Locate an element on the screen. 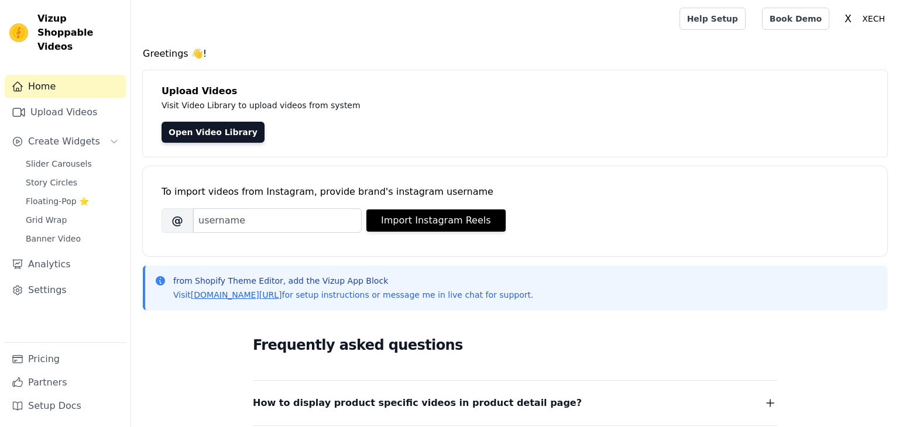 The image size is (899, 427). span: How to display product specific videos in product detail page? is located at coordinates (417, 403).